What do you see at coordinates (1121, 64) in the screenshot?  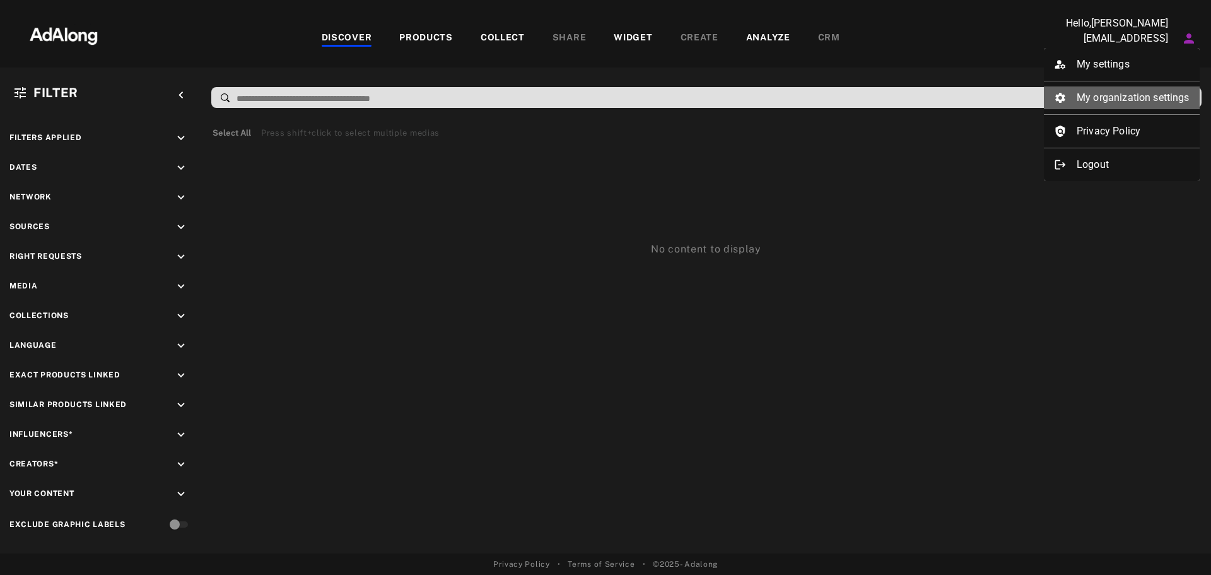 I see `li: My settings` at bounding box center [1121, 64].